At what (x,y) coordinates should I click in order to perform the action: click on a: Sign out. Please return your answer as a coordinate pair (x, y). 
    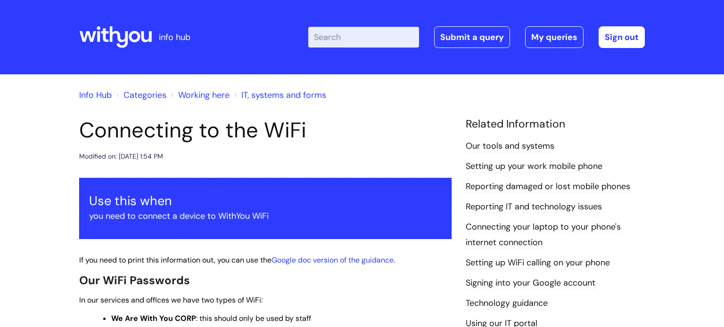
    Looking at the image, I should click on (621, 37).